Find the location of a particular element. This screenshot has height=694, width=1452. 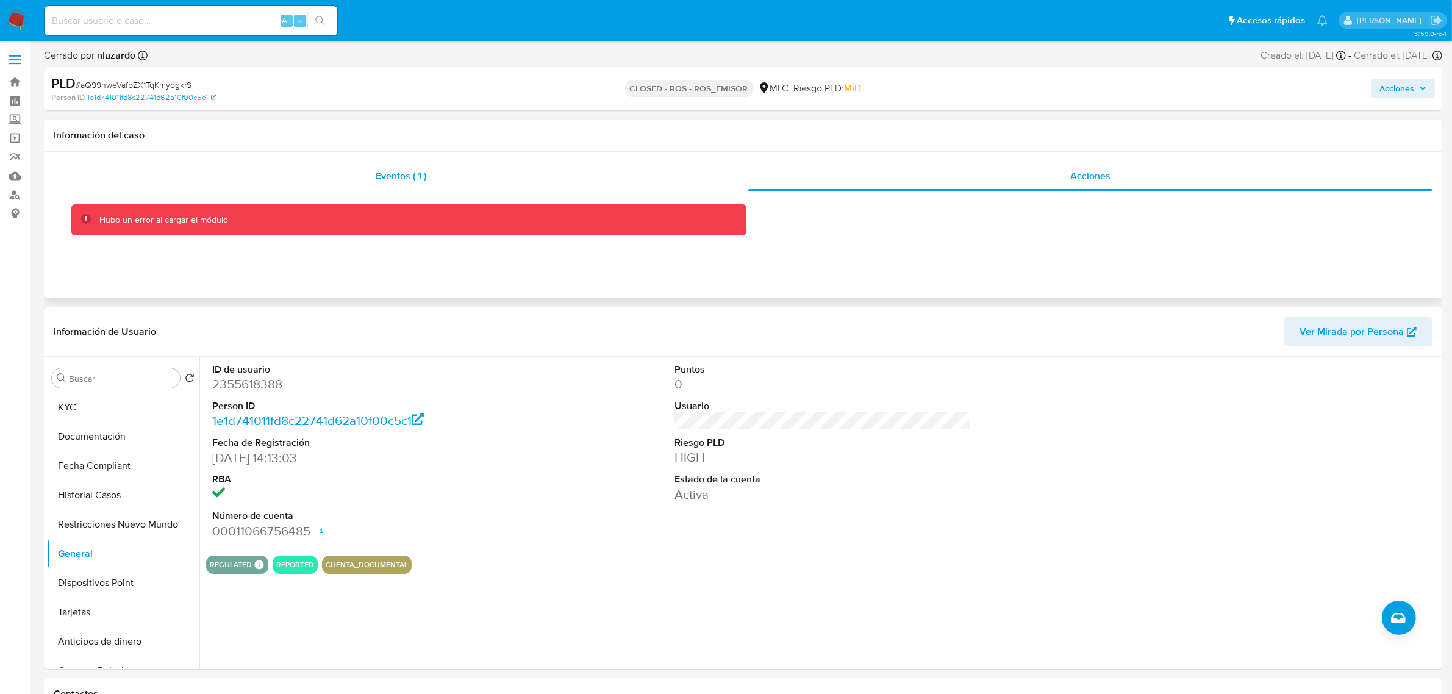

h1: Información del caso is located at coordinates (743, 135).